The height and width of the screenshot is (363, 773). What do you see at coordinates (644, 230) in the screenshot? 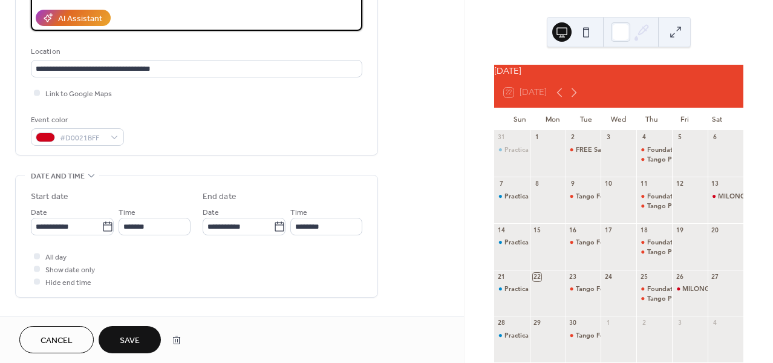
I see `div: 18` at bounding box center [644, 230].